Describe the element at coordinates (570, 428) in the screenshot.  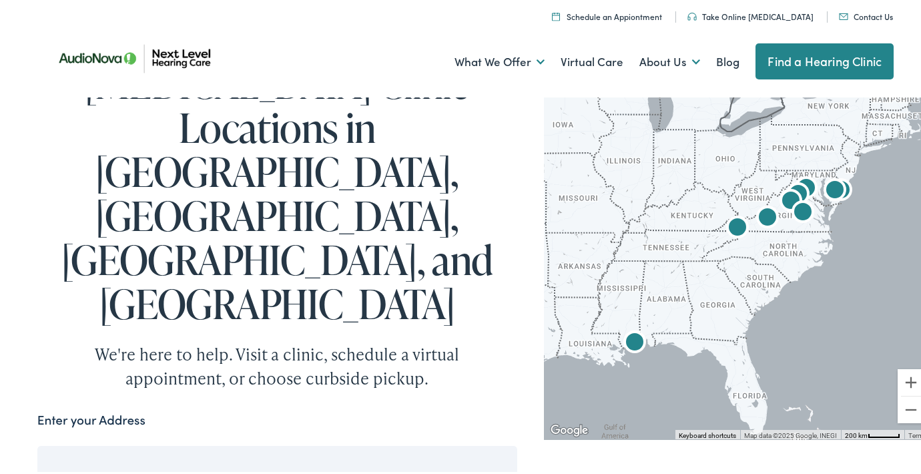
I see `a: Open this area in Google Maps (opens a new window)` at that location.